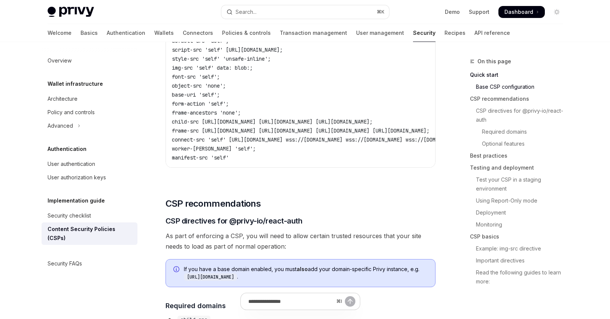 The width and height of the screenshot is (610, 319). I want to click on a: Quick start, so click(519, 75).